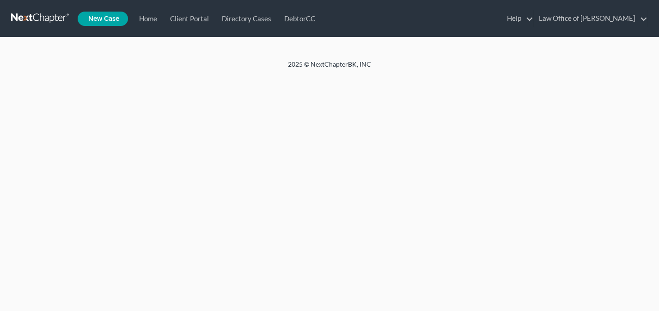 Image resolution: width=659 pixels, height=311 pixels. Describe the element at coordinates (298, 18) in the screenshot. I see `a: DebtorCC` at that location.